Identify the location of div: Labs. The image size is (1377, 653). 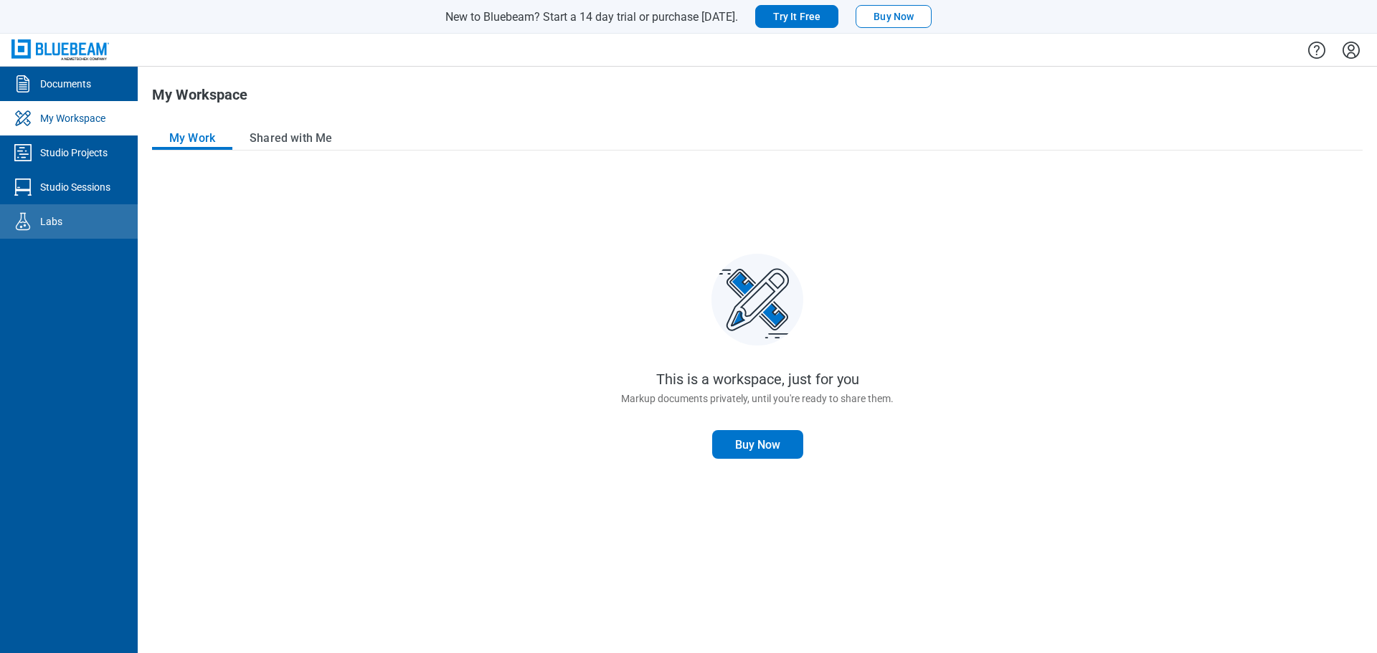
(51, 222).